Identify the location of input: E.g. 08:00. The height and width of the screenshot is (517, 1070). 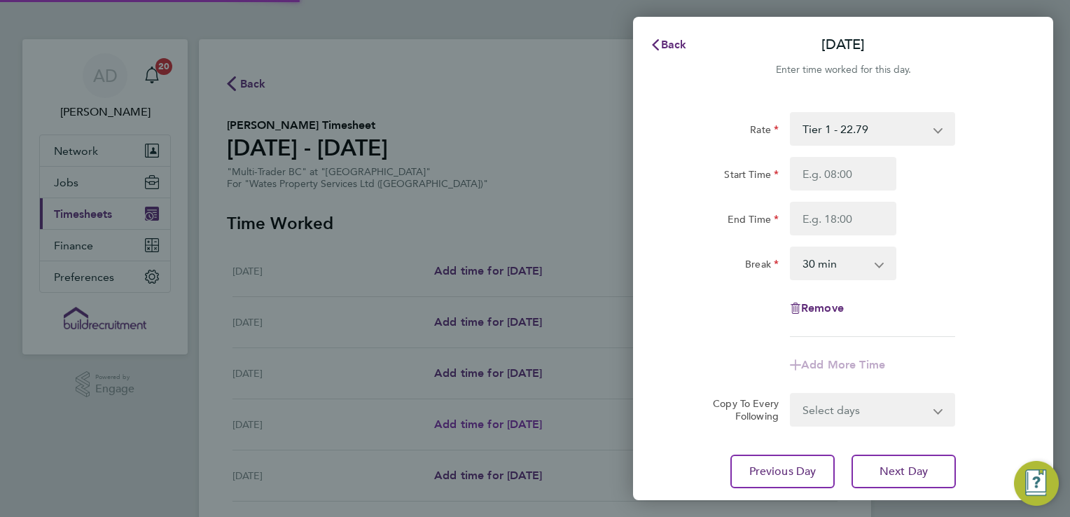
(843, 174).